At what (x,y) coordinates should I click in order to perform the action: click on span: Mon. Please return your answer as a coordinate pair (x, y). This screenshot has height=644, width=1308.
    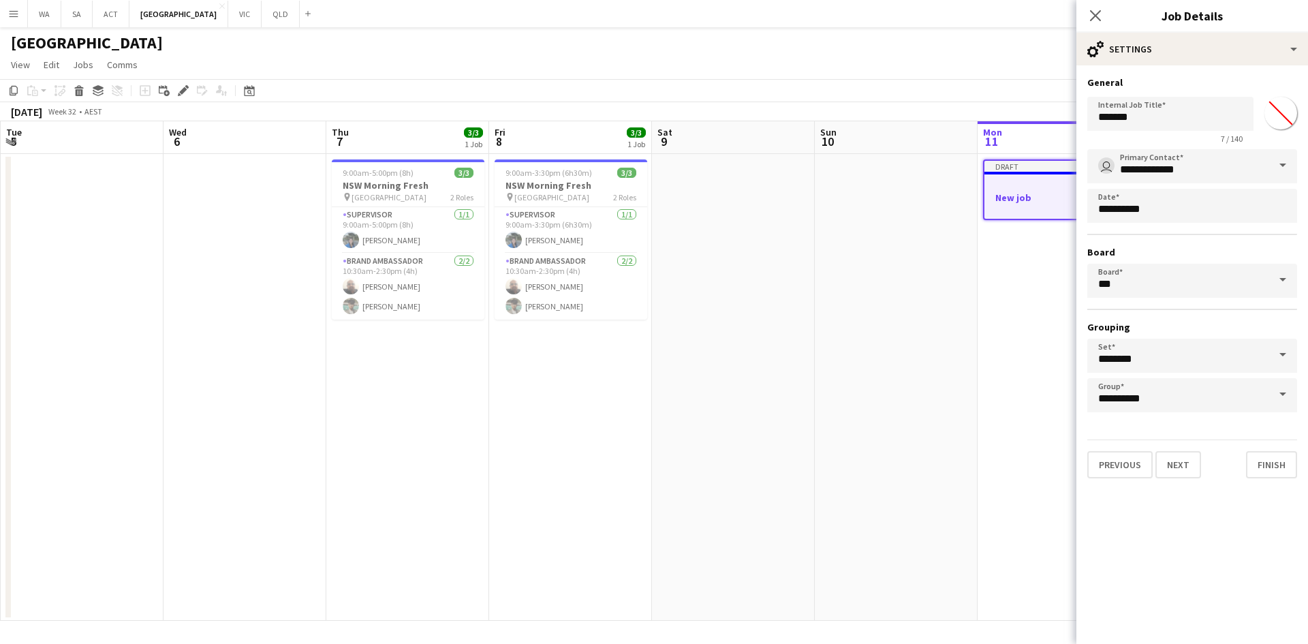
    Looking at the image, I should click on (992, 132).